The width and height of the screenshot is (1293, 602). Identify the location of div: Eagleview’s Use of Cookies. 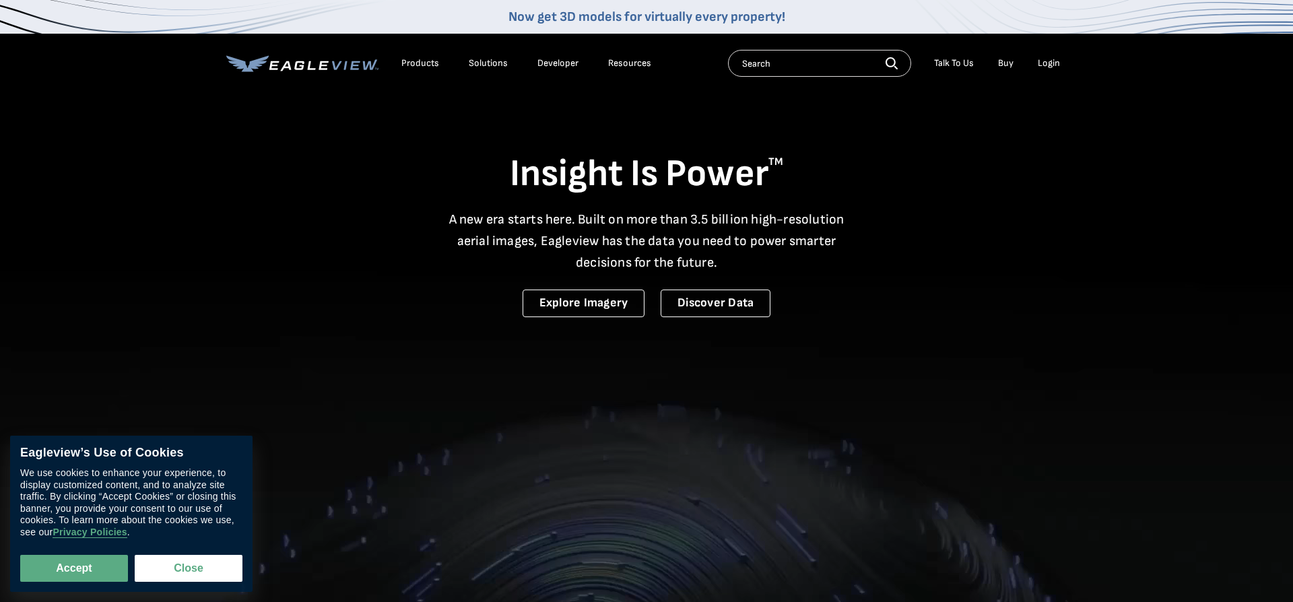
(131, 453).